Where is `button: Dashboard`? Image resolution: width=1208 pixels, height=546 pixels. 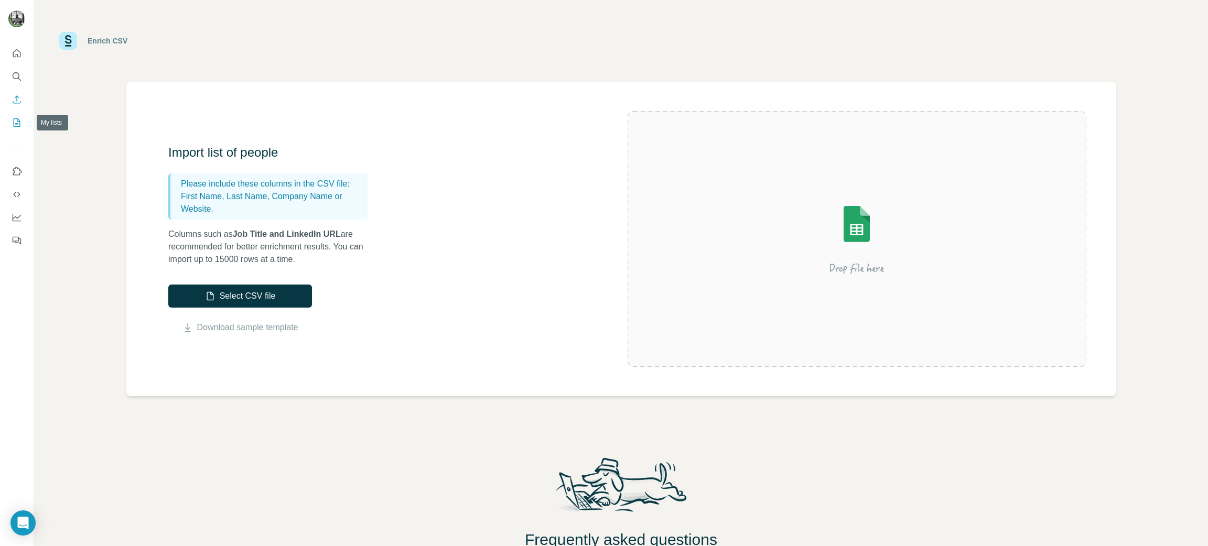
button: Dashboard is located at coordinates (17, 218).